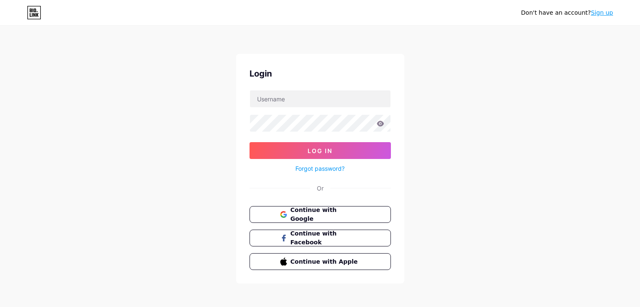 The height and width of the screenshot is (307, 640). Describe the element at coordinates (320, 215) in the screenshot. I see `button: Continue with Google` at that location.